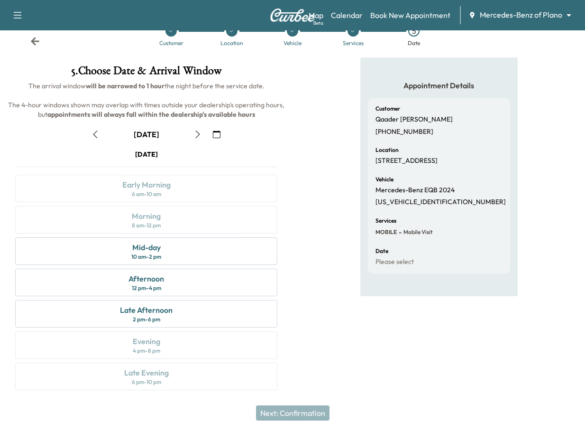 Image resolution: width=585 pixels, height=432 pixels. What do you see at coordinates (353, 43) in the screenshot?
I see `div: Services` at bounding box center [353, 43].